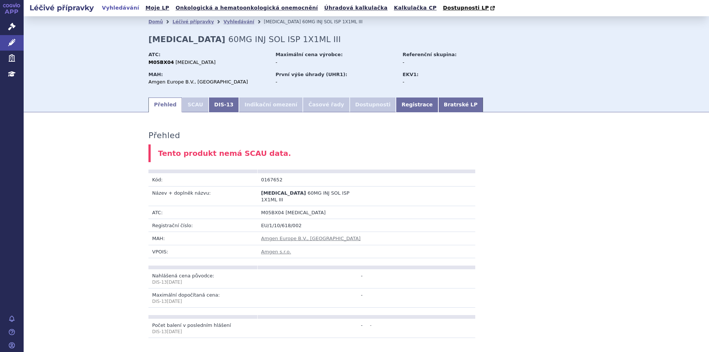 The image size is (709, 352). What do you see at coordinates (466, 8) in the screenshot?
I see `span: Dostupnosti LP` at bounding box center [466, 8].